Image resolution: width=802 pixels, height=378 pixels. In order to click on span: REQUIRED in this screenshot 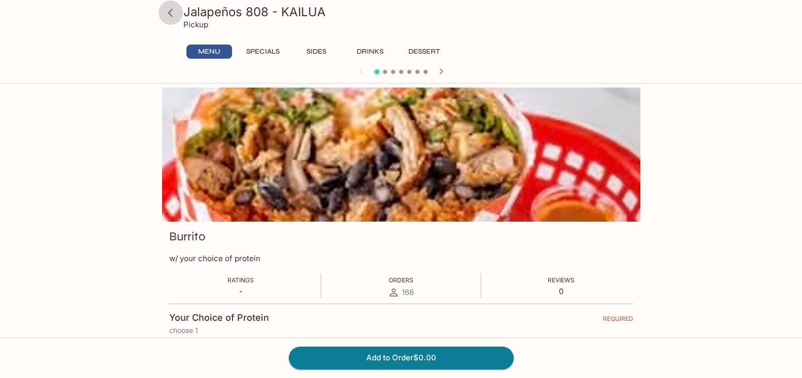, I will do `click(618, 321)`.